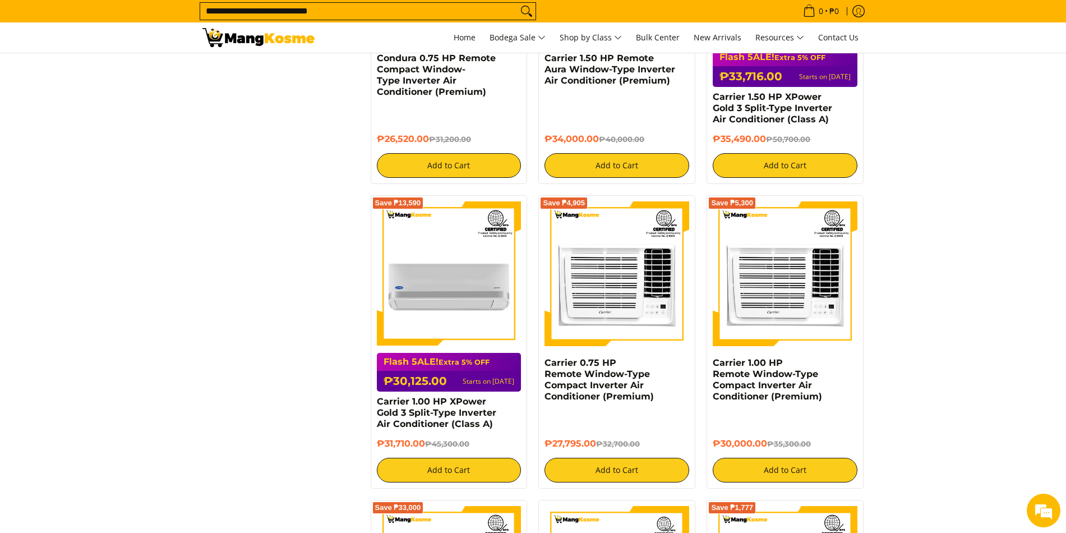 The image size is (1066, 533). Describe the element at coordinates (449, 443) in the screenshot. I see `h6: ₱31,710.00` at that location.